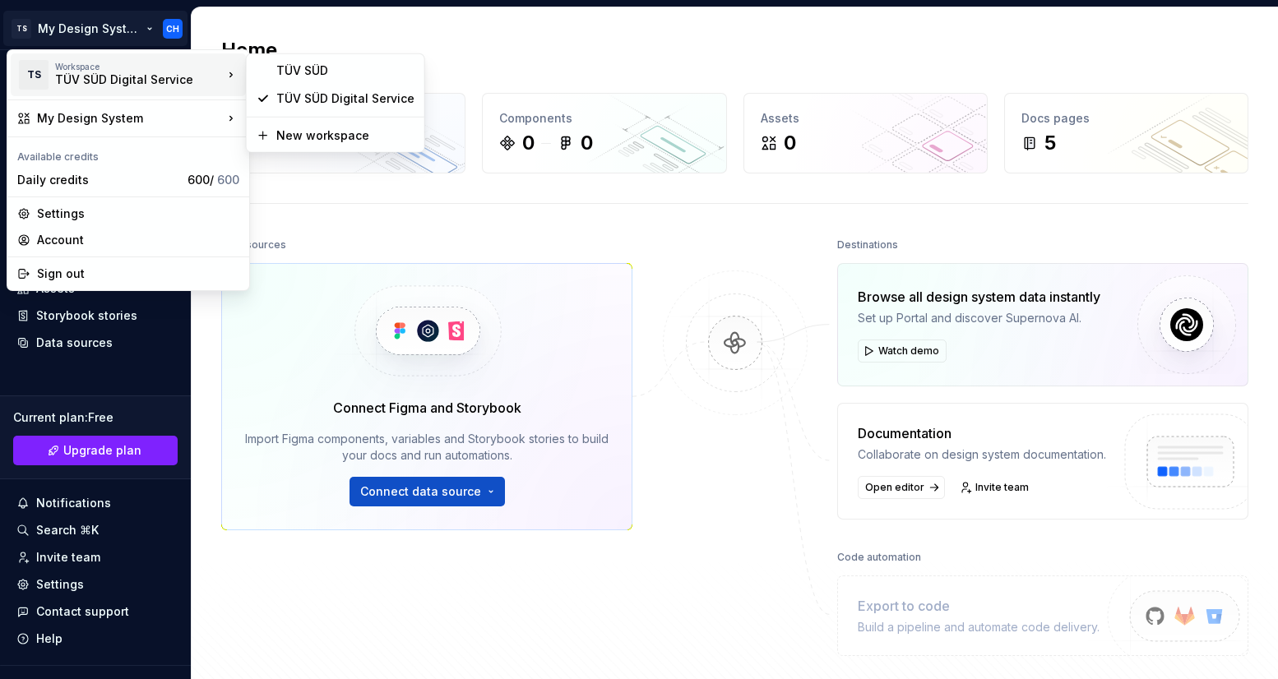  Describe the element at coordinates (345, 136) in the screenshot. I see `div: New workspace` at that location.